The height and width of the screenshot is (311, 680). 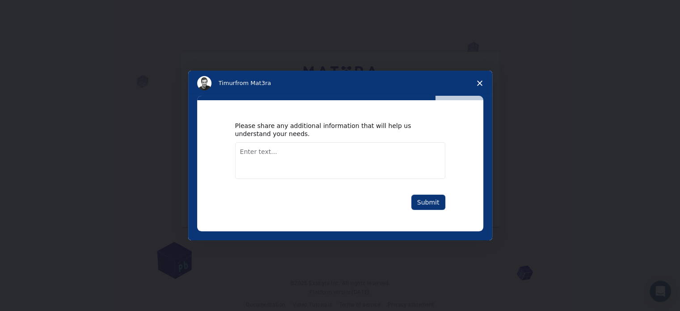 What do you see at coordinates (428, 202) in the screenshot?
I see `button: Submit` at bounding box center [428, 202].